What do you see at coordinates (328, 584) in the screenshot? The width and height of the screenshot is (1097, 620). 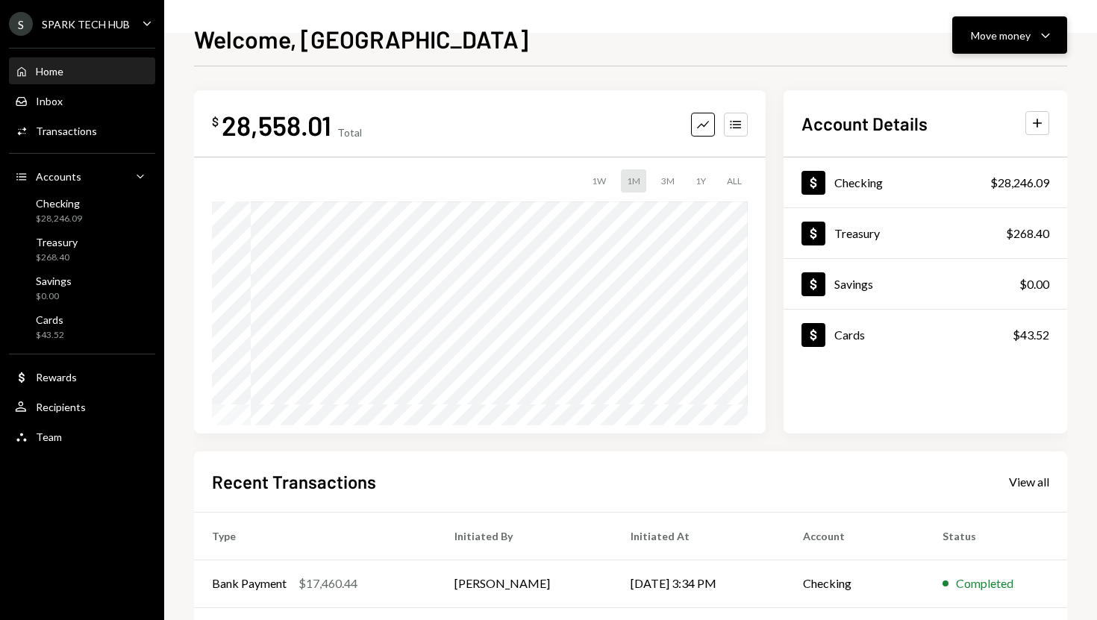 I see `div: $17,460.44` at bounding box center [328, 584].